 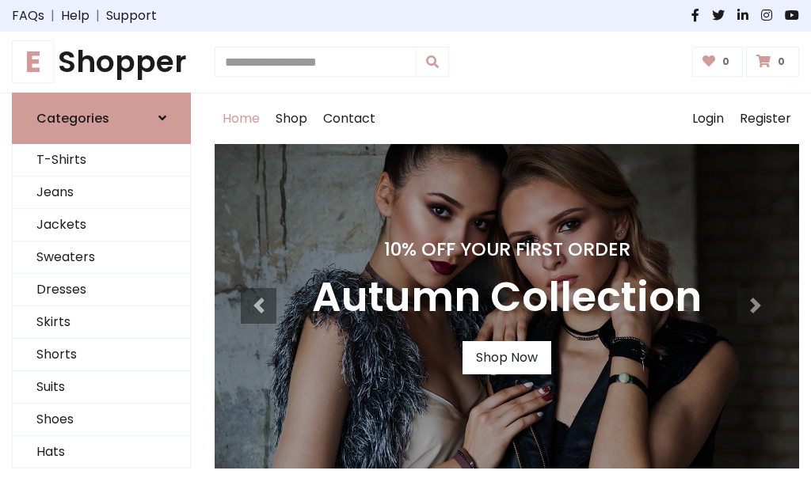 What do you see at coordinates (101, 452) in the screenshot?
I see `a: Hats` at bounding box center [101, 452].